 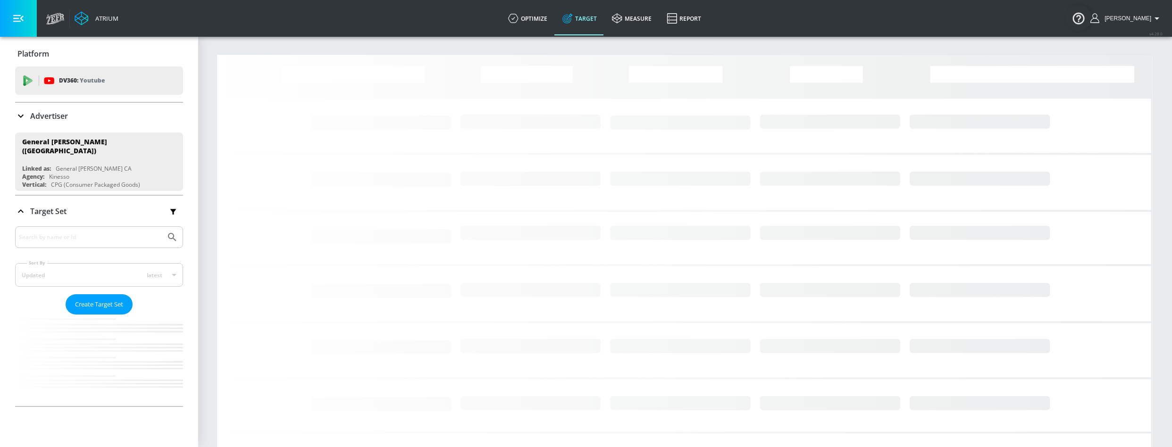 I want to click on input: Search by name or Id, so click(x=90, y=237).